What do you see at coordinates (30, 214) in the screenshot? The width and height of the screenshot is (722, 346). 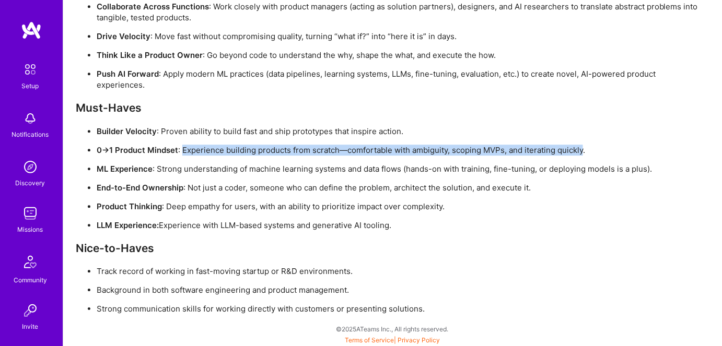 I see `img: teamwork` at bounding box center [30, 214].